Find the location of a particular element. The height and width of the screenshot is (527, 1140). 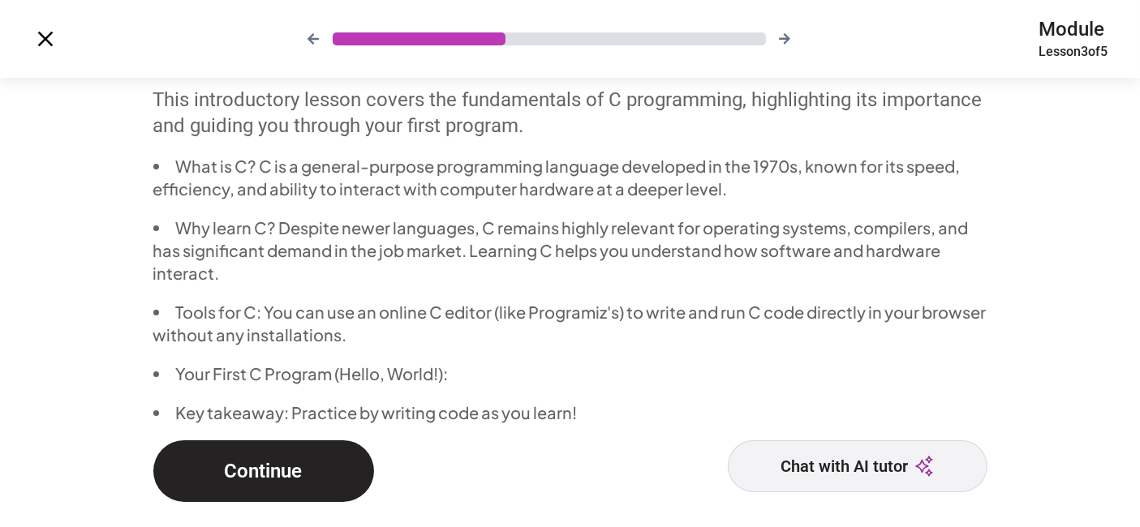

span: This introductory lesson covers the fundamentals of C programming, highlighting its importance an... is located at coordinates (568, 113).